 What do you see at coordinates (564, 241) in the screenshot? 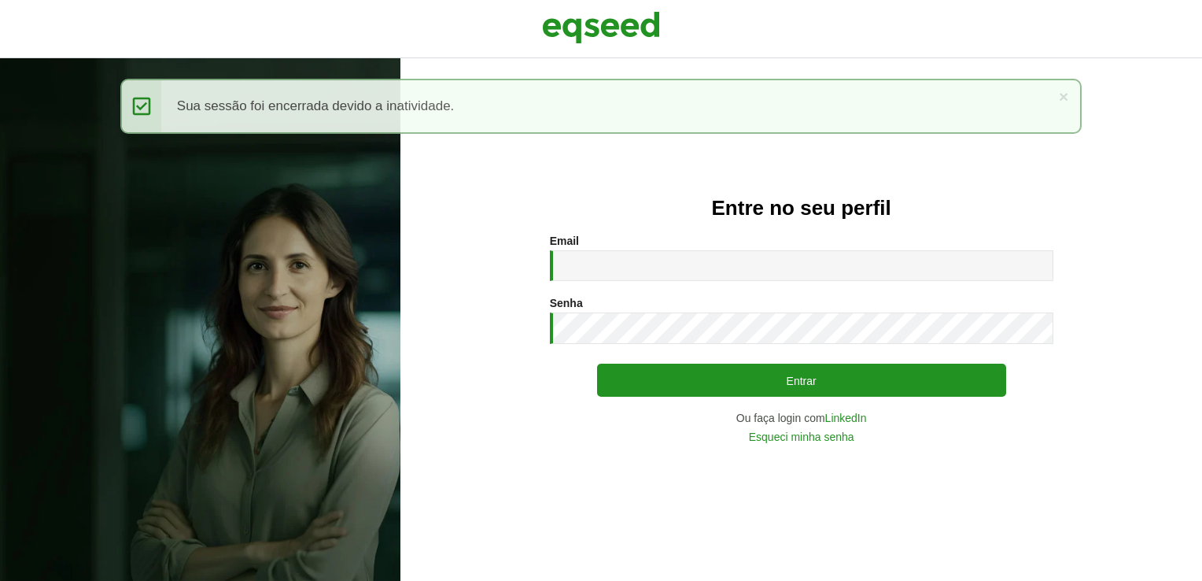
I see `label: Email` at bounding box center [564, 241].